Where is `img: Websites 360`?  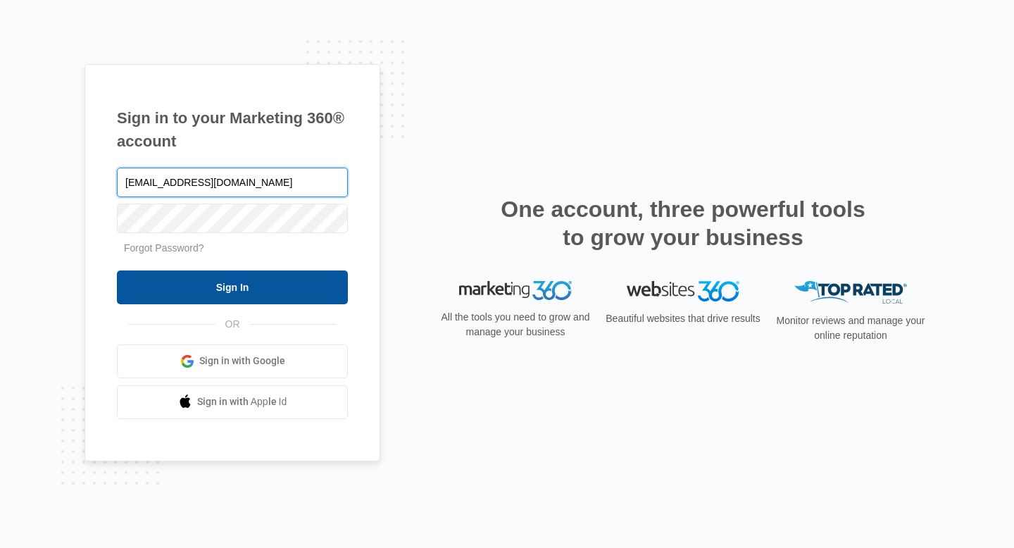
img: Websites 360 is located at coordinates (683, 291).